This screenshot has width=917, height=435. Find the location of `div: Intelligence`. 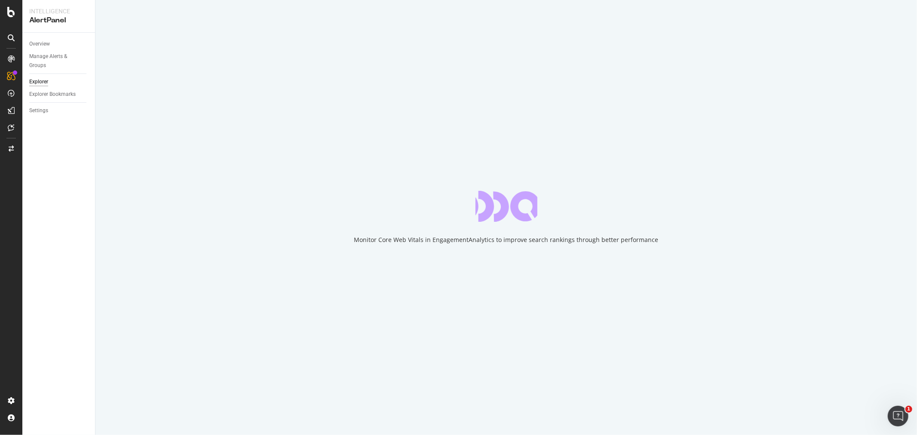

div: Intelligence is located at coordinates (58, 11).